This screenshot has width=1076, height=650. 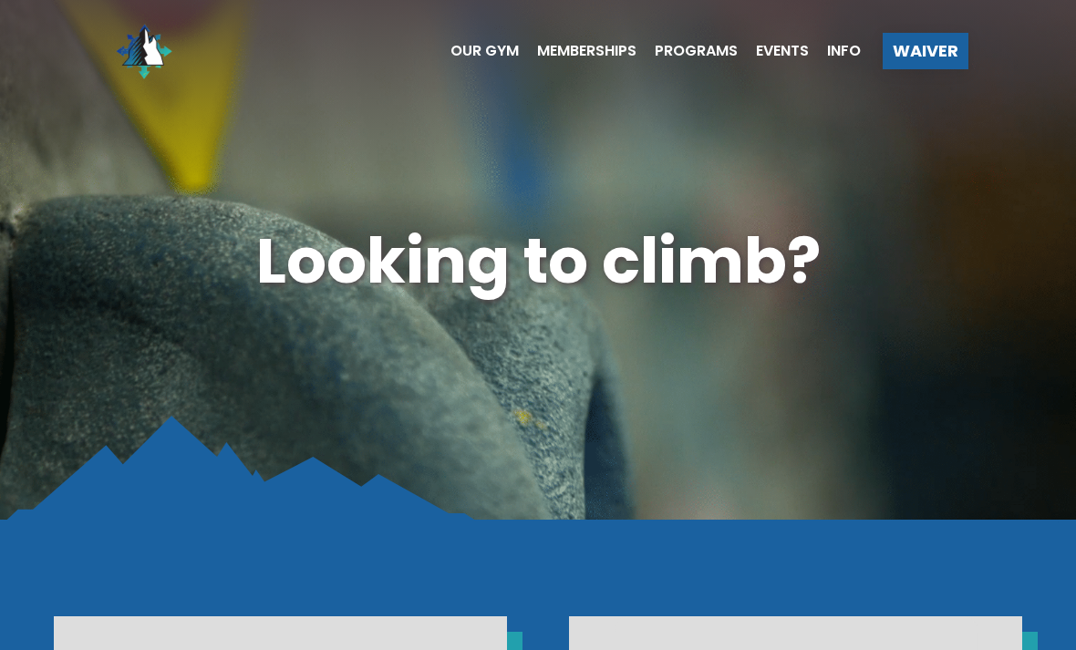 What do you see at coordinates (687, 51) in the screenshot?
I see `a: Programs` at bounding box center [687, 51].